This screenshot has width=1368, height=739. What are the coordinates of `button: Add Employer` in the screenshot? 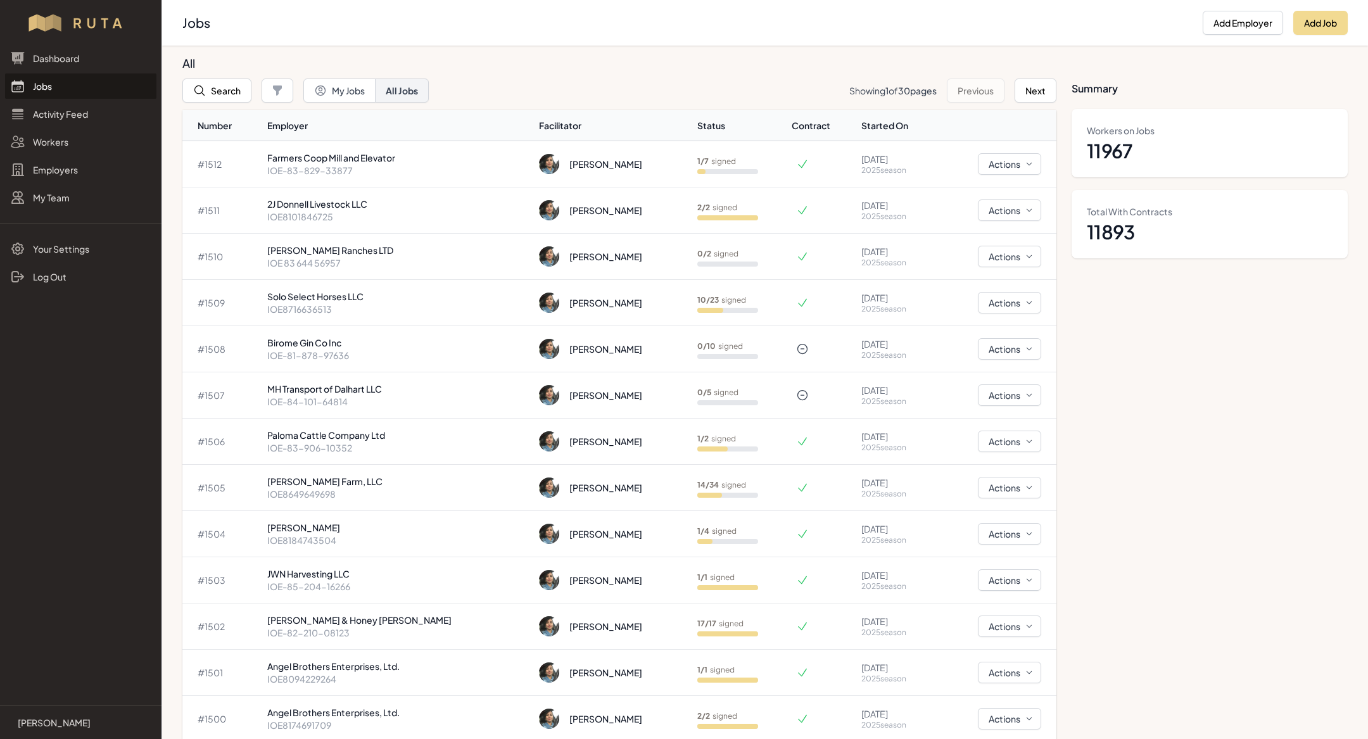 It's located at (1242, 23).